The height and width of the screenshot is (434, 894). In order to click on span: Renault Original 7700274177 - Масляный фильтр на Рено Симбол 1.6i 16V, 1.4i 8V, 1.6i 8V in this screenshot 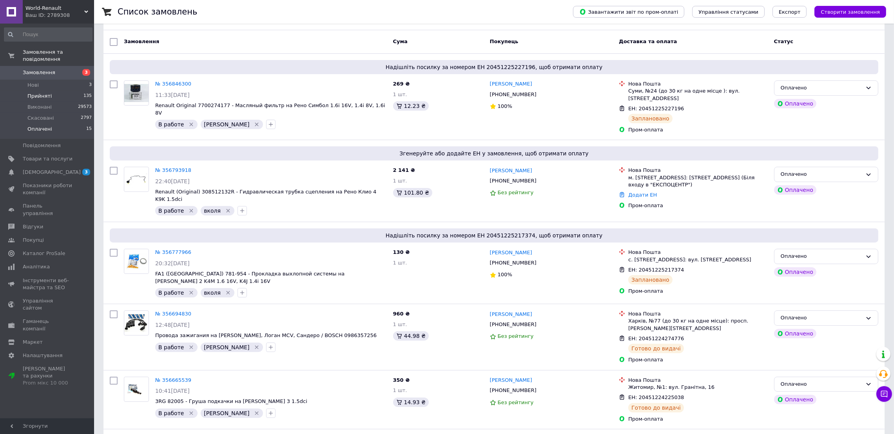, I will do `click(270, 109)`.